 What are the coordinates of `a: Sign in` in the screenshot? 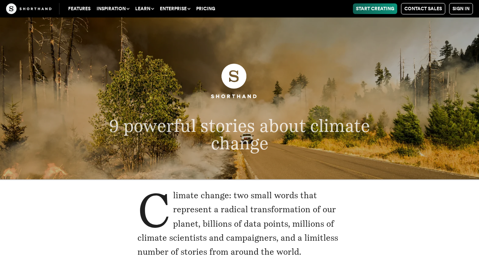 It's located at (460, 9).